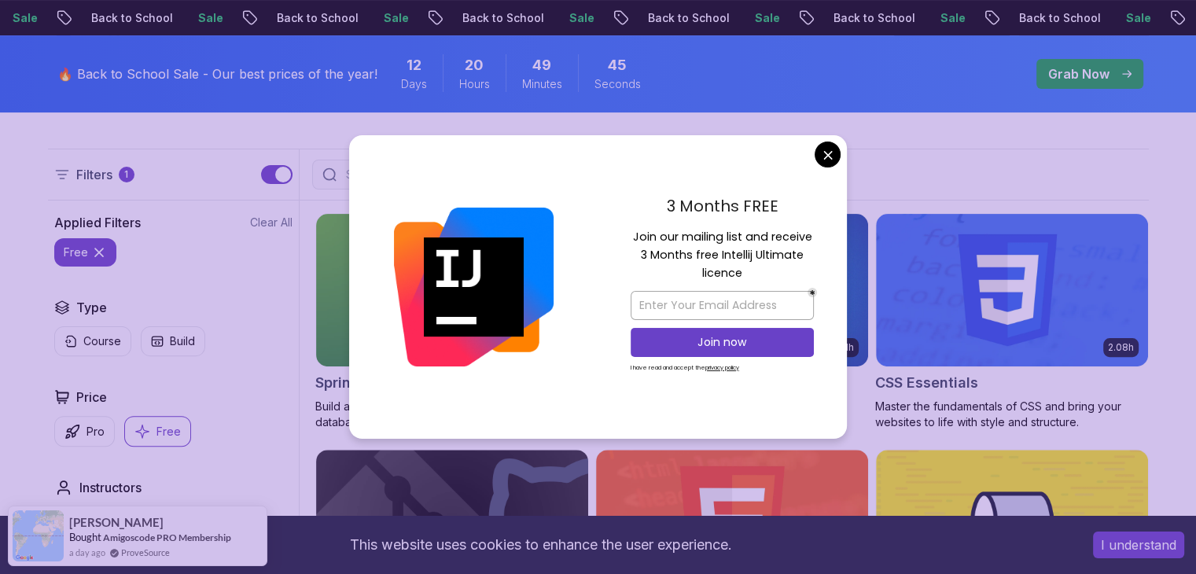 The width and height of the screenshot is (1196, 574). Describe the element at coordinates (452, 322) in the screenshot. I see `a: Spring Boot for Beginners card1.67hNEWSpring Boot for BeginnersBuild a CRUD API with Spring Boot ...` at that location.